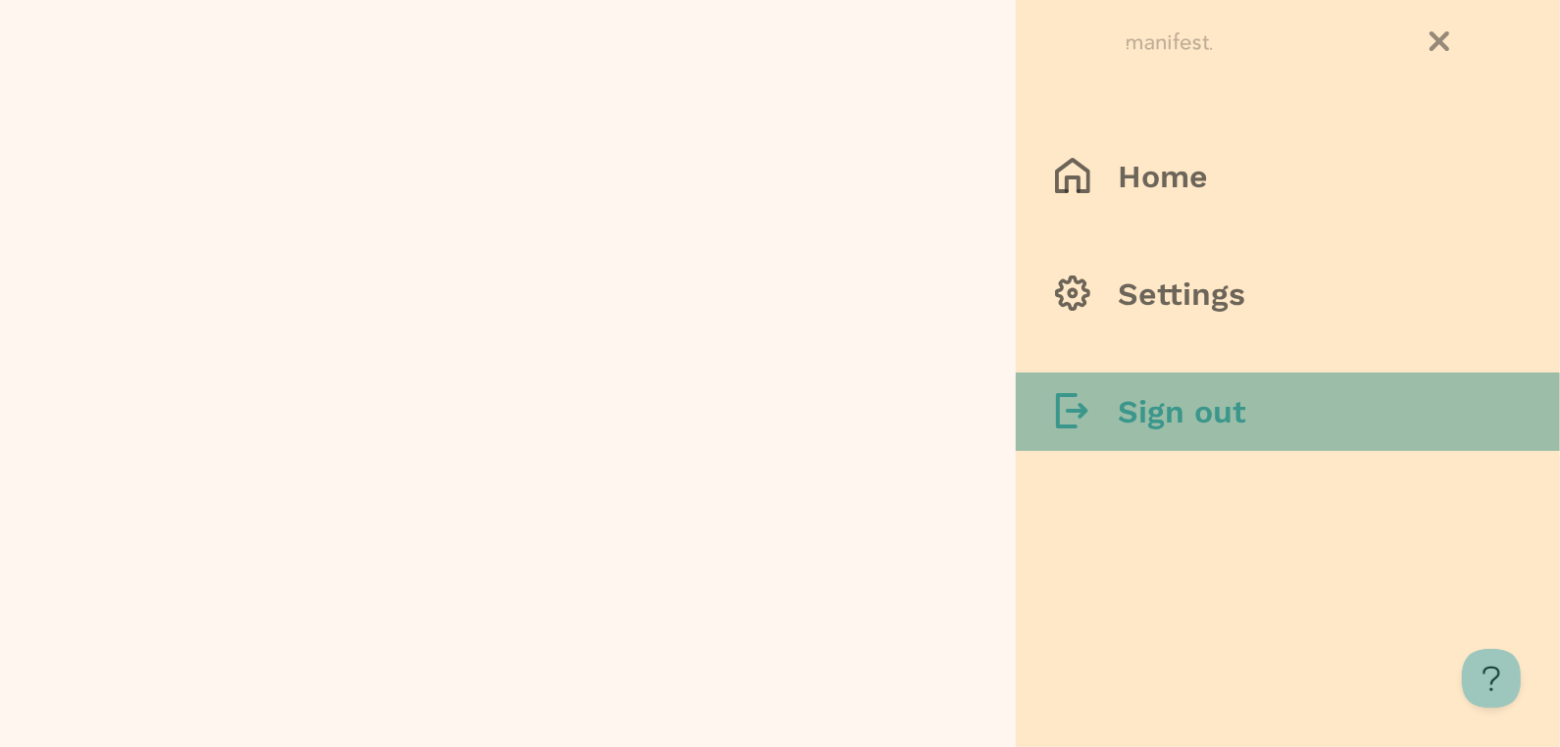  Describe the element at coordinates (1182, 294) in the screenshot. I see `h3: Settings` at that location.